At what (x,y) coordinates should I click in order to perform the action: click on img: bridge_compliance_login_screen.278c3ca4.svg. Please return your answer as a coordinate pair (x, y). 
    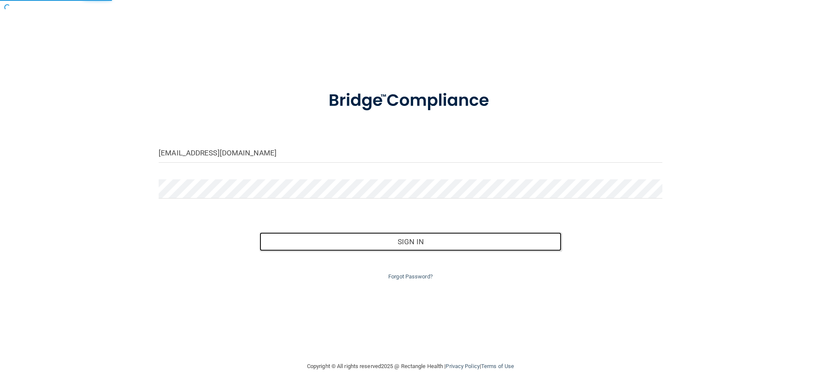
    Looking at the image, I should click on (410, 101).